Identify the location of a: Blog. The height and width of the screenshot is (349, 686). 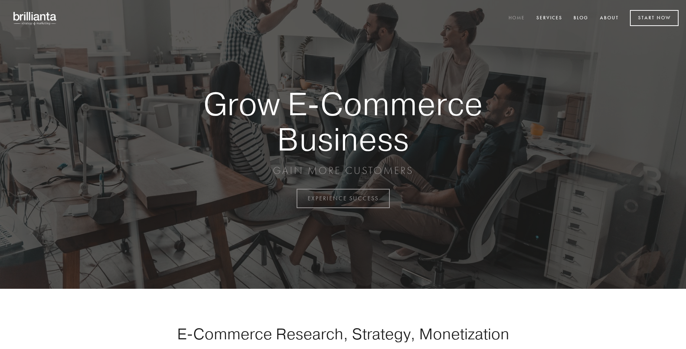
(581, 18).